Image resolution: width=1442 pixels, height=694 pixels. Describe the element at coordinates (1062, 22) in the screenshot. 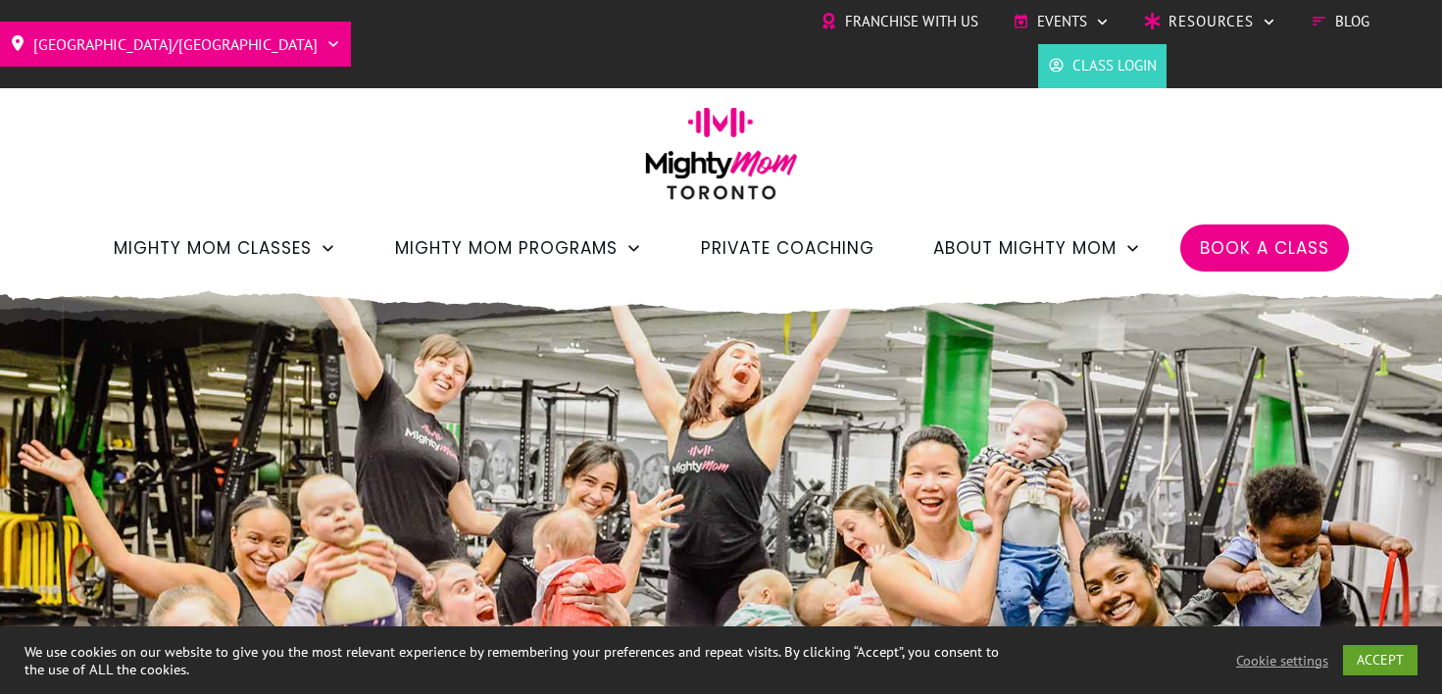

I see `span: Events` at that location.